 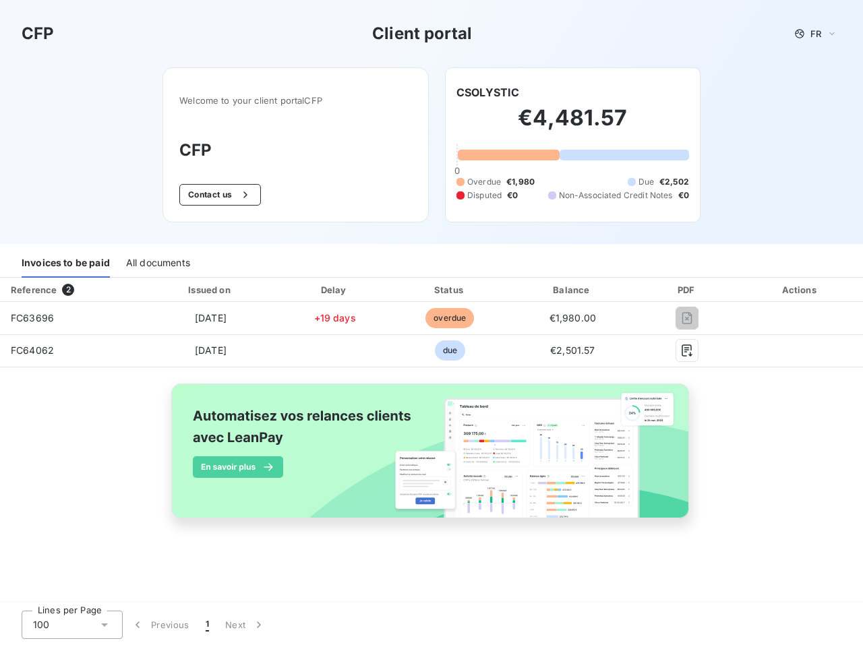 I want to click on h6: CSOLYSTIC, so click(x=487, y=92).